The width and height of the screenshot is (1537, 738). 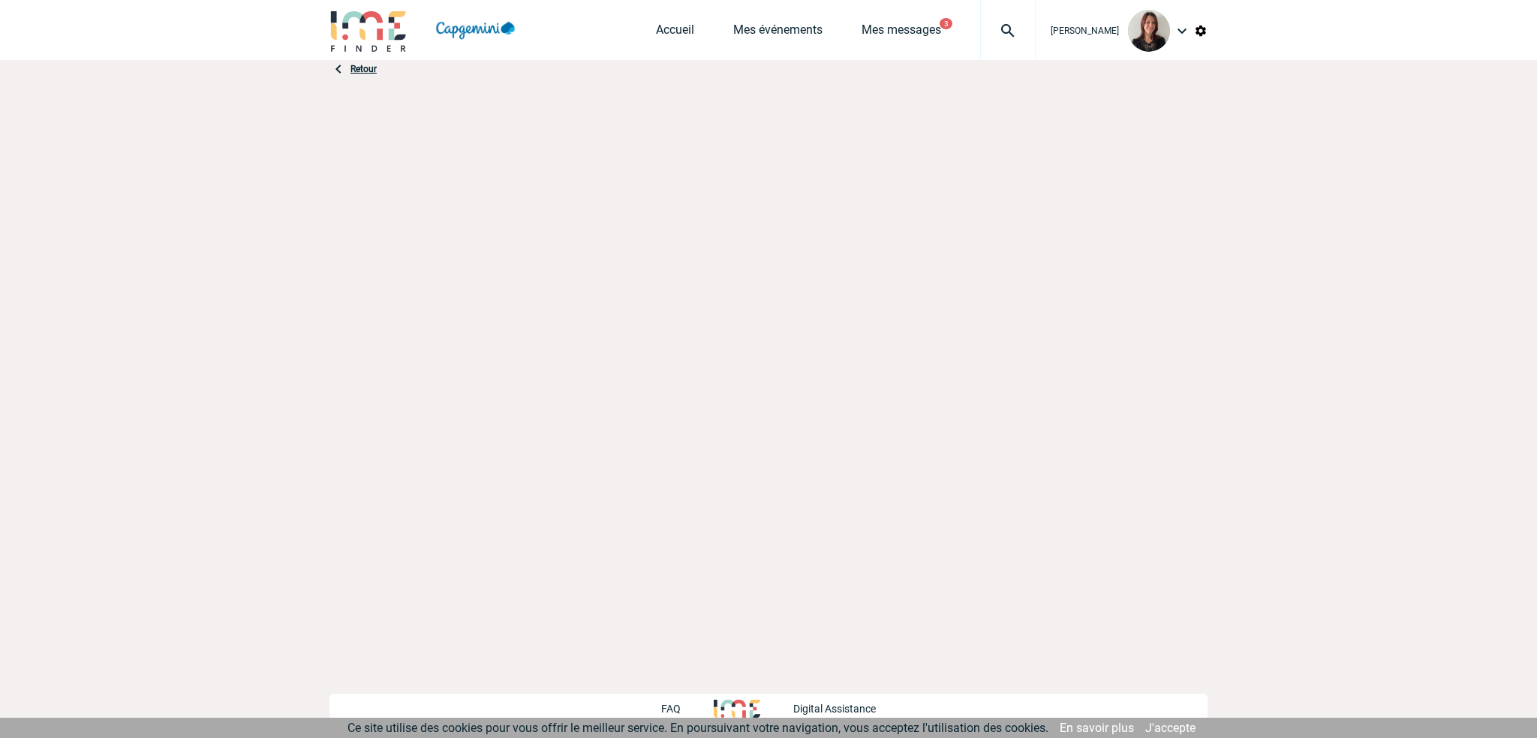 I want to click on a: En savoir plus, so click(x=1097, y=727).